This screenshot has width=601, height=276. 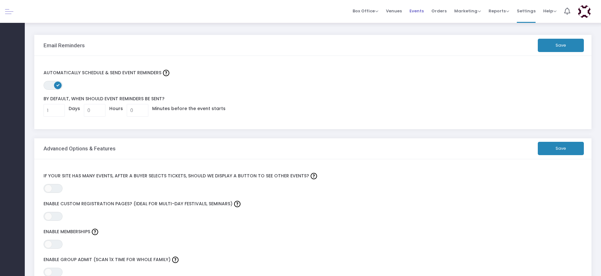 What do you see at coordinates (526, 11) in the screenshot?
I see `span: Settings` at bounding box center [526, 11].